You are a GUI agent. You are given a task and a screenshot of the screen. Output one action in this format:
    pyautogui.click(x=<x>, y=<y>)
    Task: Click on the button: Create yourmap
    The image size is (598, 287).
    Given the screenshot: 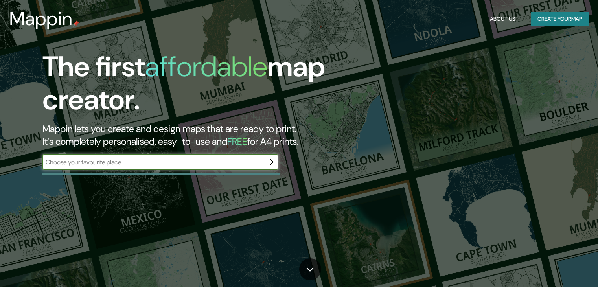 What is the action you would take?
    pyautogui.click(x=560, y=19)
    